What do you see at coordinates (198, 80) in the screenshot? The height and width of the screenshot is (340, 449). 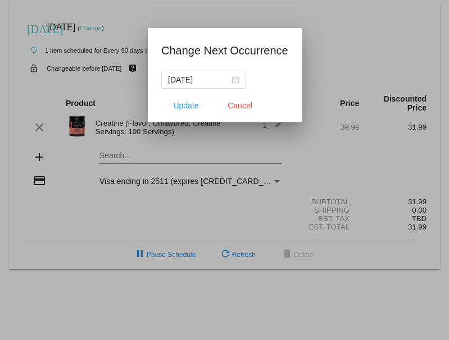 I see `input: Select date` at bounding box center [198, 80].